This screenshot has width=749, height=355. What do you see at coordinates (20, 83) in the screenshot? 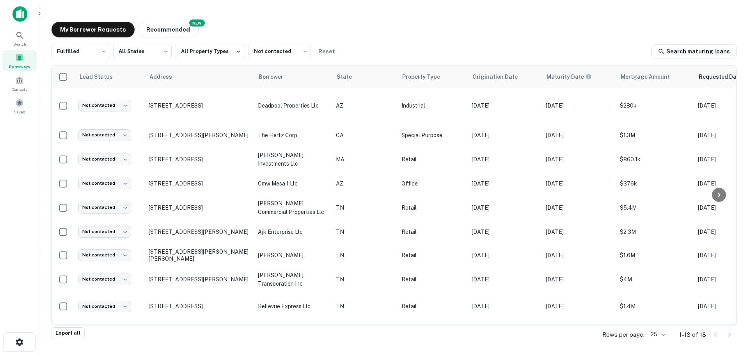
I see `a: Contacts` at bounding box center [20, 83].